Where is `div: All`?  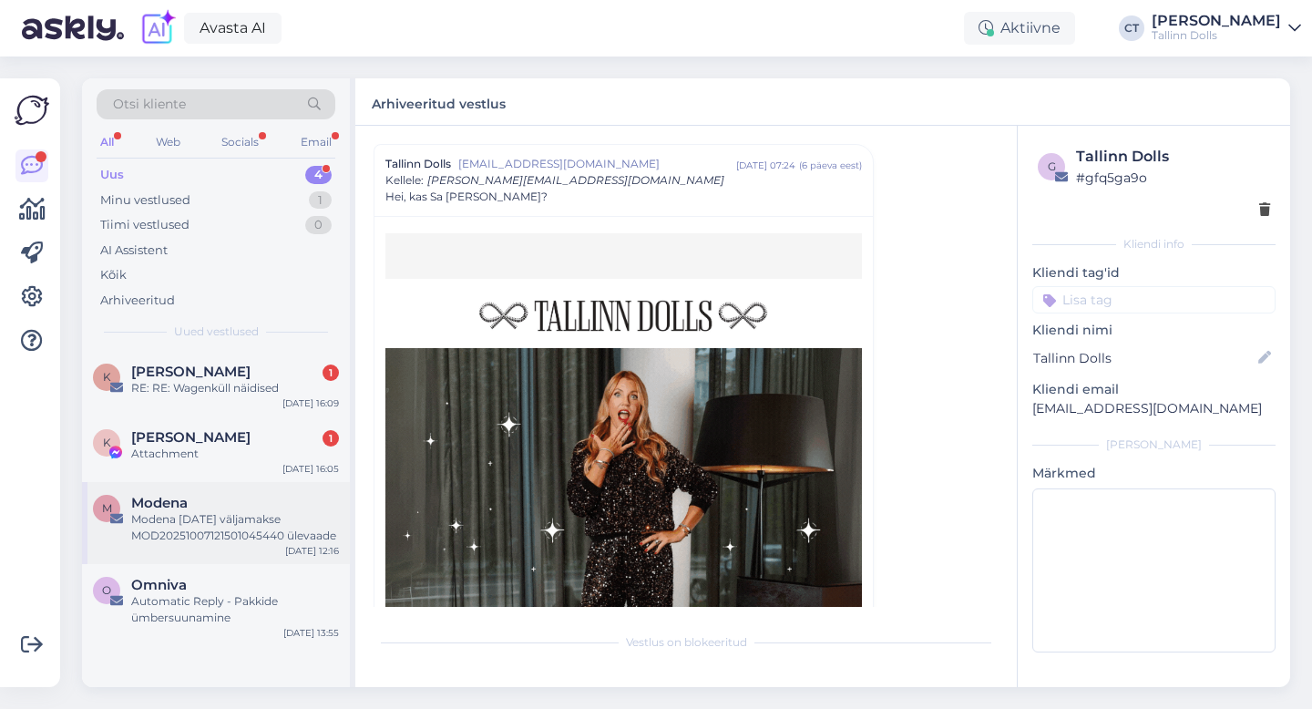 div: All is located at coordinates (107, 142).